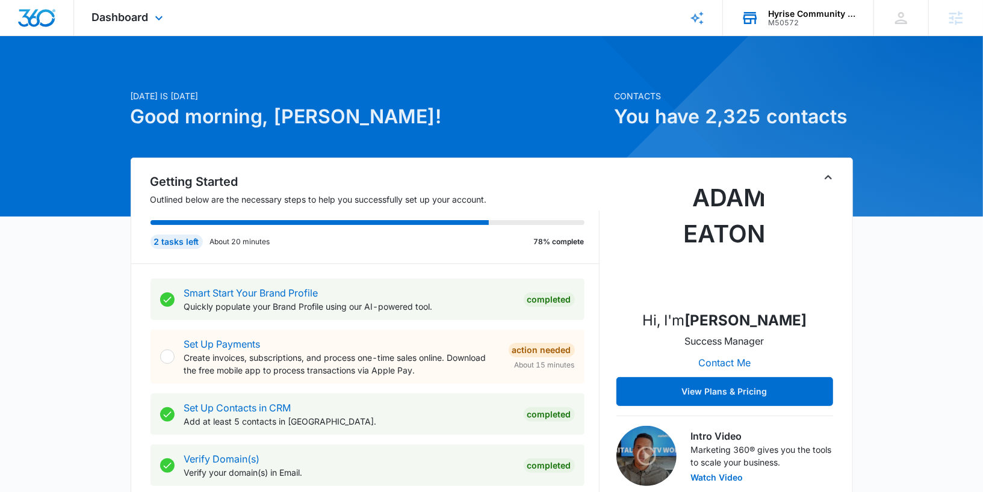  I want to click on p: Marketing 360® gives you the tools to scale your business., so click(762, 456).